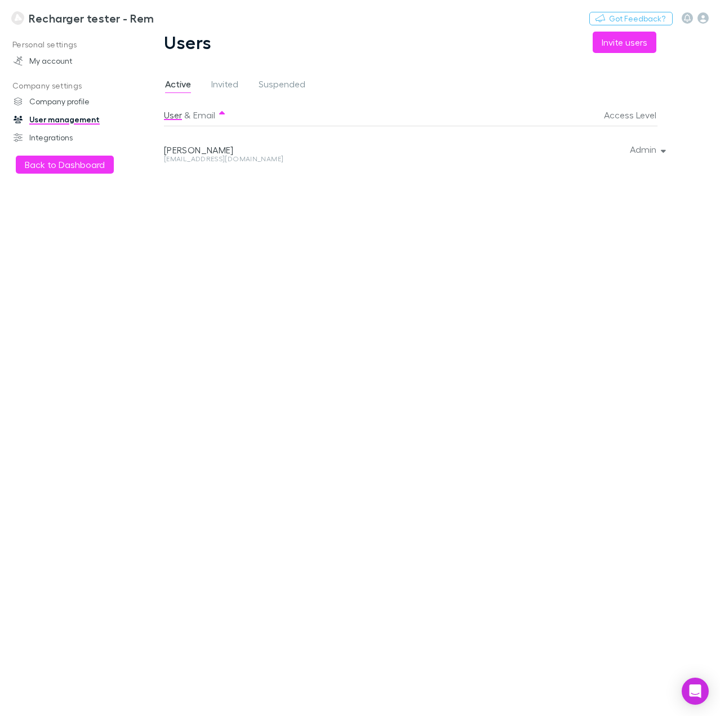  Describe the element at coordinates (17, 18) in the screenshot. I see `img: Recharger tester - Rem's Logo` at that location.